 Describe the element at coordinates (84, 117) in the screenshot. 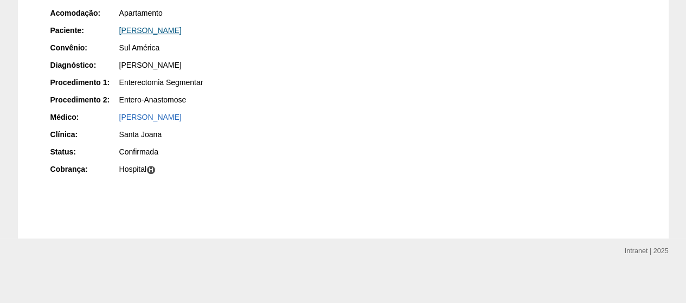

I see `div: Médico:` at that location.